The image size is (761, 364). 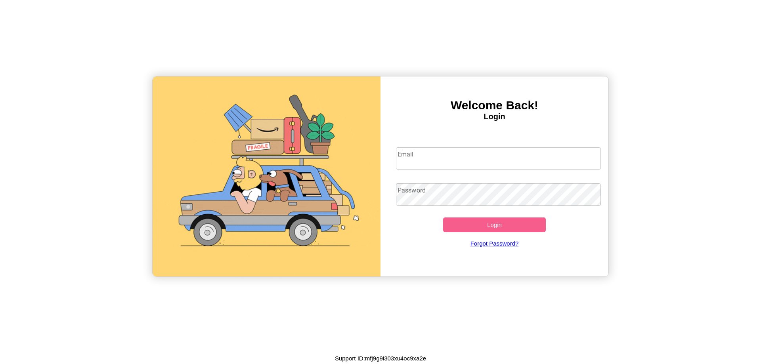 What do you see at coordinates (380, 358) in the screenshot?
I see `p: Support ID: mfj9g9i303xu4oc9xa2e` at bounding box center [380, 358].